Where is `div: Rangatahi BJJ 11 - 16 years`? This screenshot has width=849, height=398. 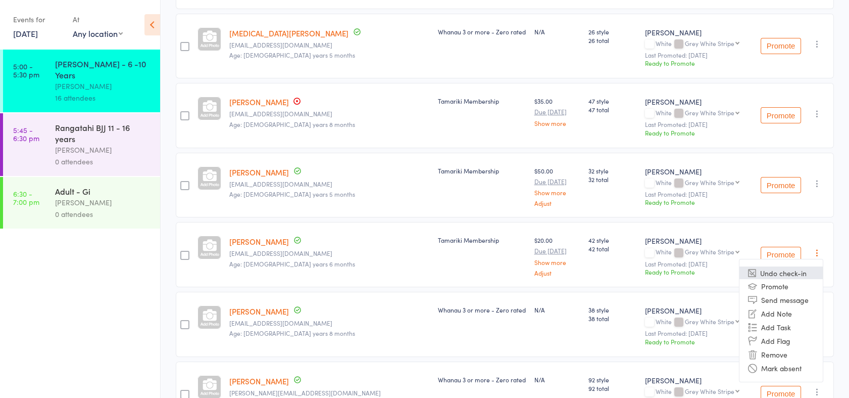 div: Rangatahi BJJ 11 - 16 years is located at coordinates (103, 133).